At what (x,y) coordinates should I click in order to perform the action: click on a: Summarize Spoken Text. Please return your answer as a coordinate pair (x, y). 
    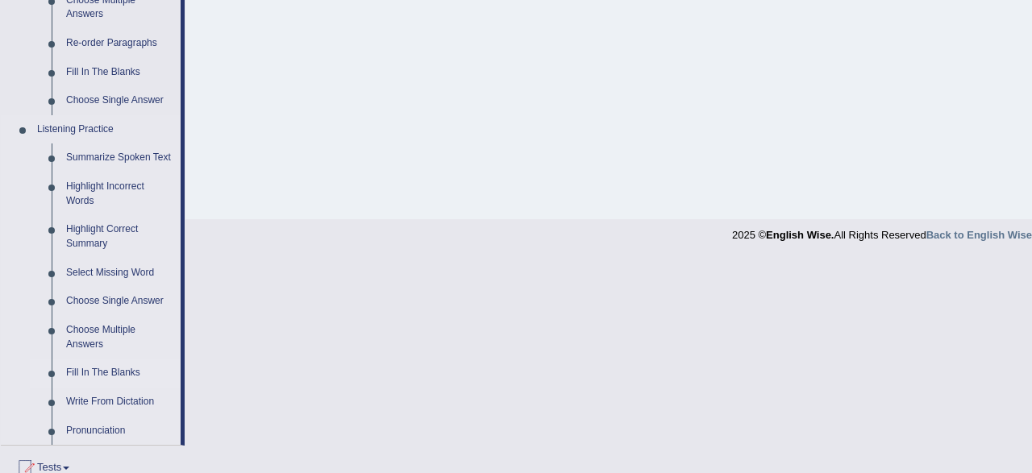
    Looking at the image, I should click on (119, 158).